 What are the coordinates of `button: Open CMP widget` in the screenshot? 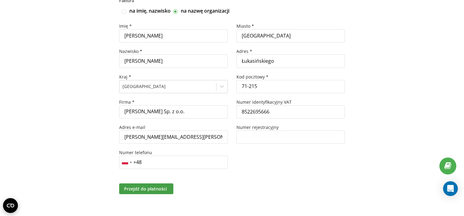 It's located at (10, 206).